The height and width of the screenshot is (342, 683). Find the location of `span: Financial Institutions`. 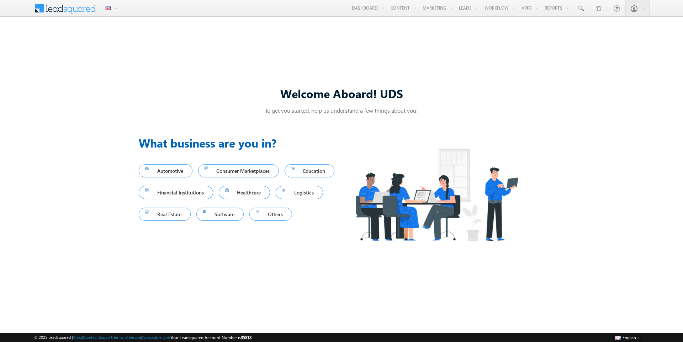

span: Financial Institutions is located at coordinates (176, 192).